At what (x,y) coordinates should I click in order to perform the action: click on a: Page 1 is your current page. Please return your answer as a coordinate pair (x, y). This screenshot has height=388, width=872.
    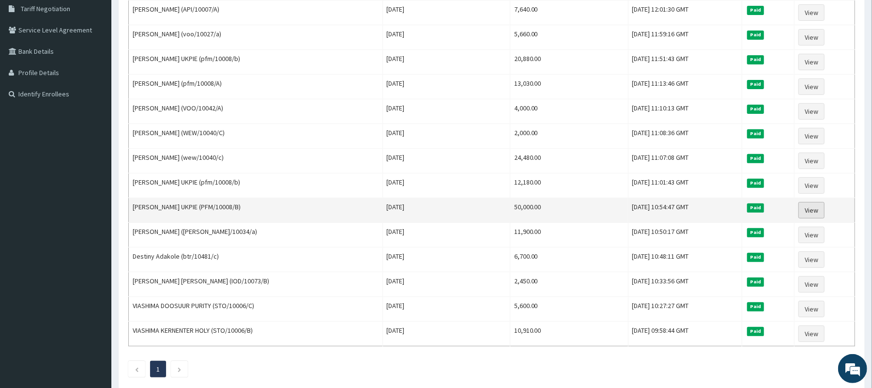
    Looking at the image, I should click on (158, 369).